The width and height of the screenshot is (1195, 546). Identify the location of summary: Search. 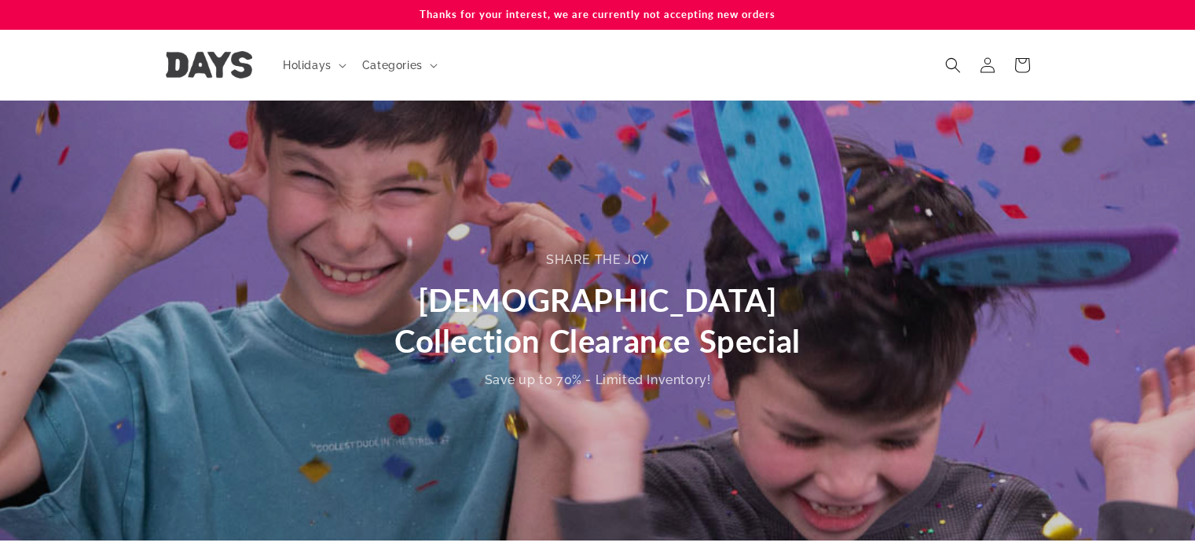
(953, 65).